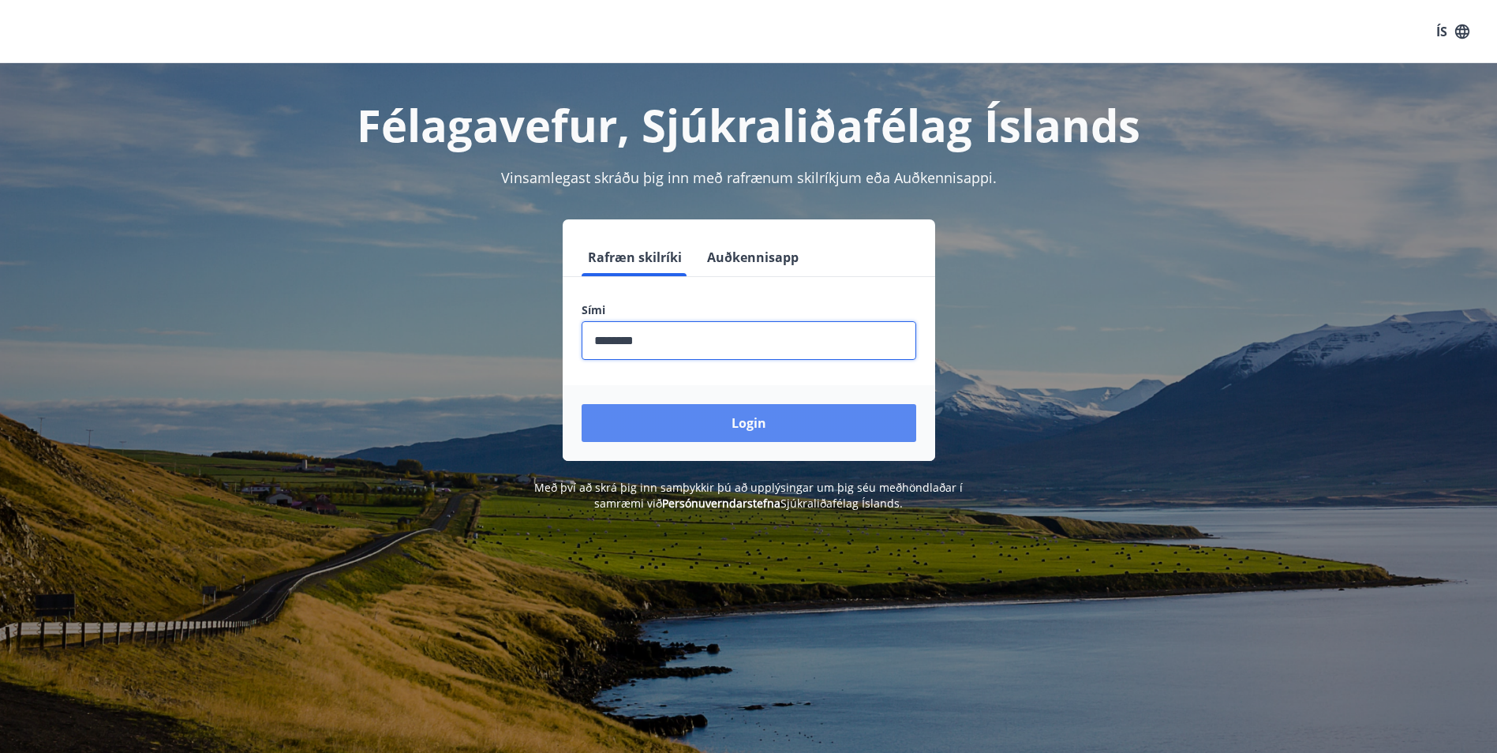 Image resolution: width=1497 pixels, height=753 pixels. What do you see at coordinates (635, 257) in the screenshot?
I see `button: Rafræn skilríki` at bounding box center [635, 257].